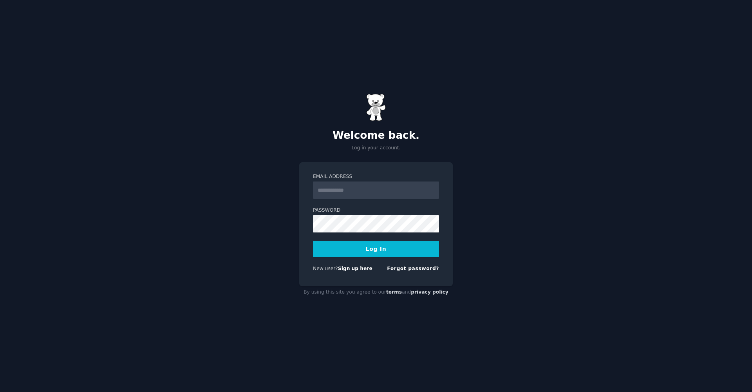  Describe the element at coordinates (376, 210) in the screenshot. I see `label: Password` at that location.